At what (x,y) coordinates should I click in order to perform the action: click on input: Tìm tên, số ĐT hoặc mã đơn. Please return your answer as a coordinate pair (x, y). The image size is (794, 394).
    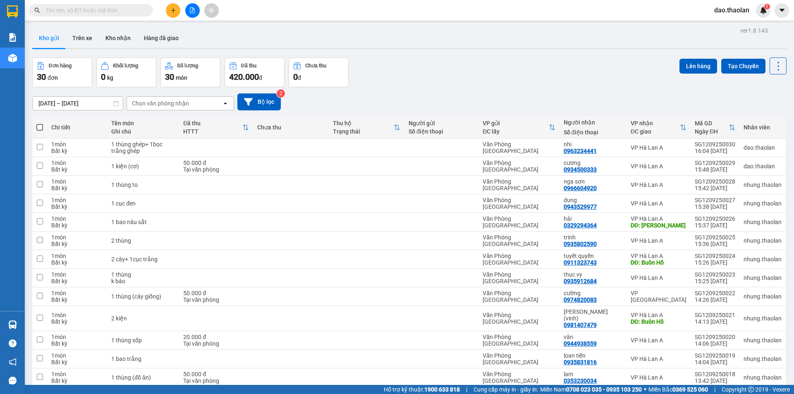
    Looking at the image, I should click on (94, 10).